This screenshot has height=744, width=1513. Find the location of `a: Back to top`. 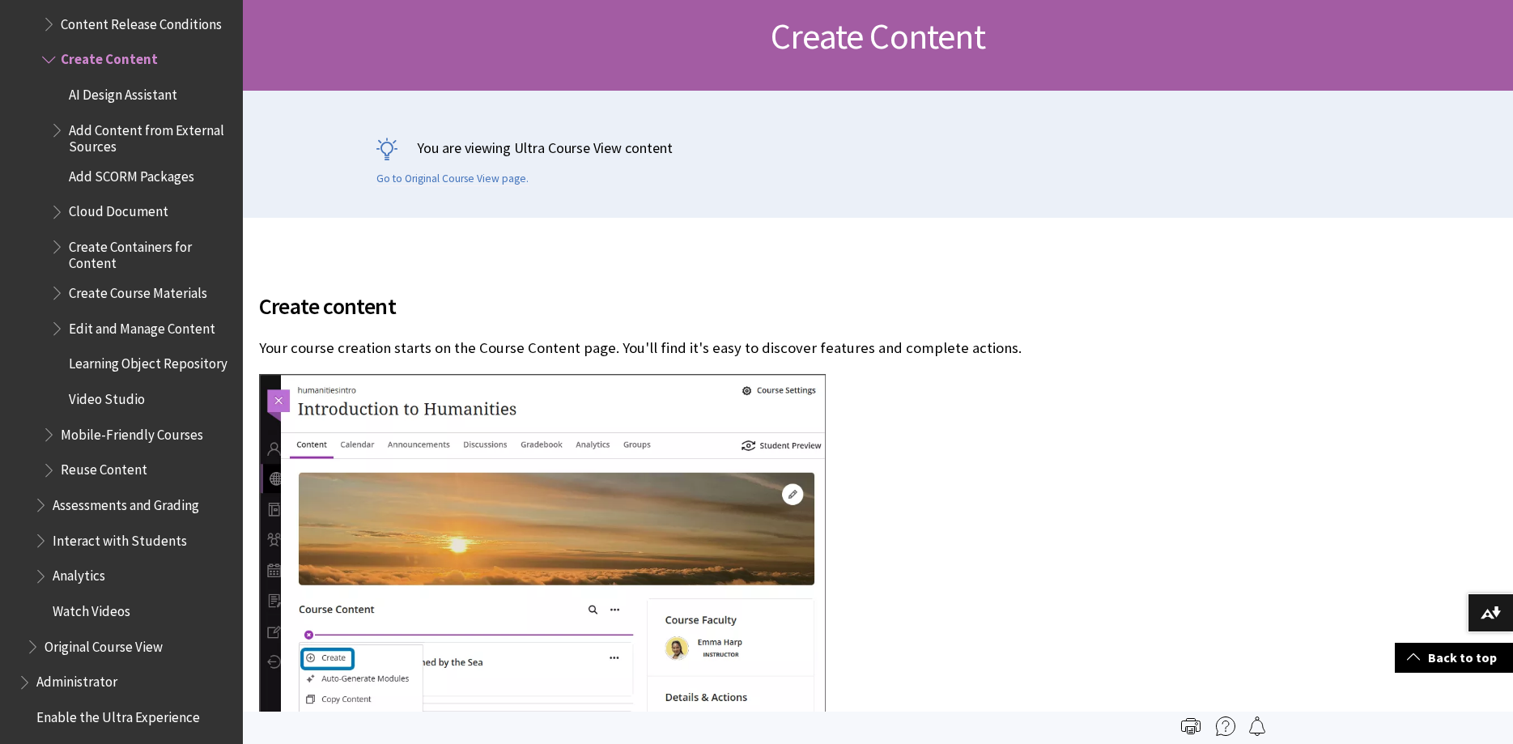

a: Back to top is located at coordinates (1454, 657).